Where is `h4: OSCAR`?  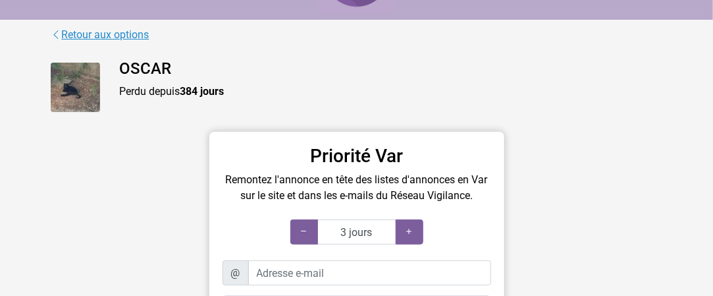 h4: OSCAR is located at coordinates (391, 68).